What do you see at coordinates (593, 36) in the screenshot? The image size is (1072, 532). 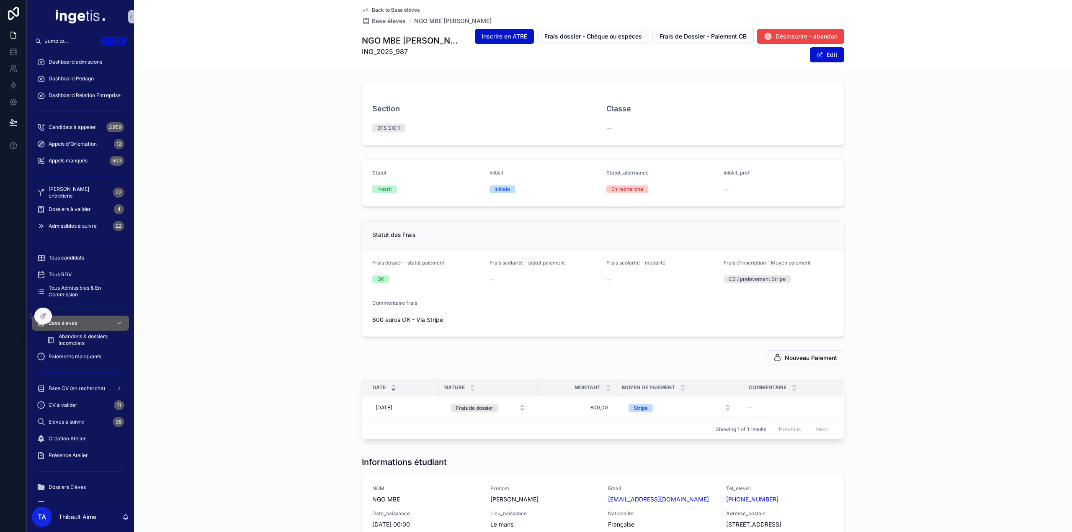 I see `button: Frais dossier - Chèque ou espèces` at bounding box center [593, 36].